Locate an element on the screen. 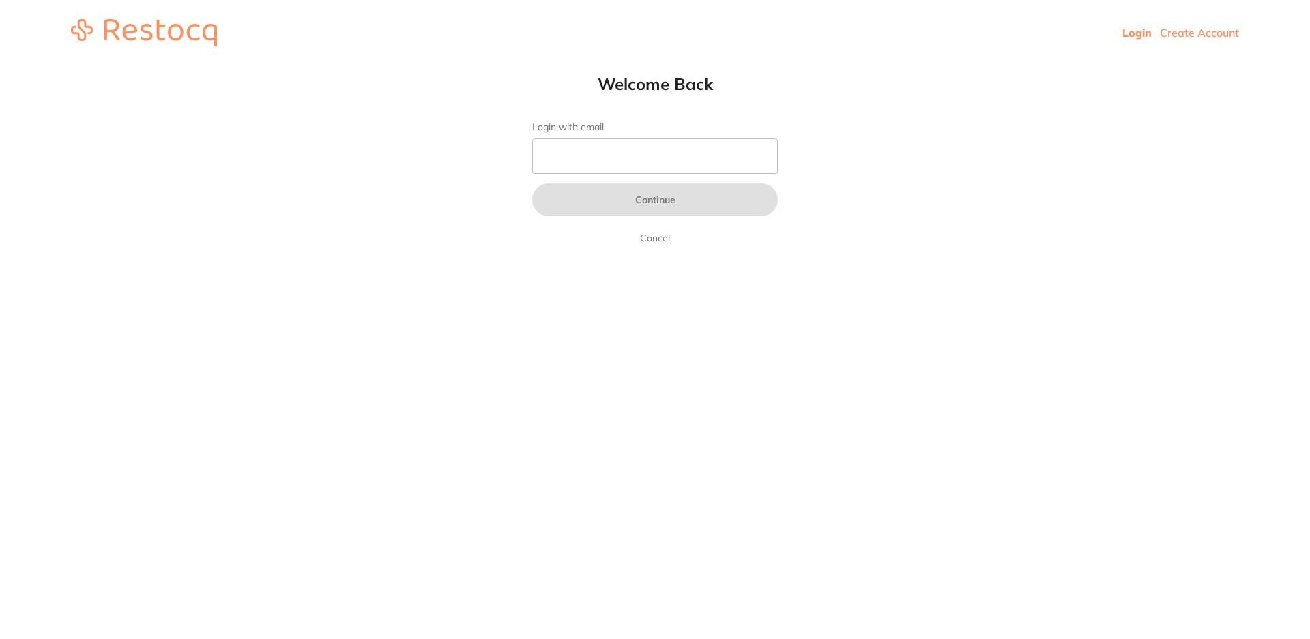  img: restocq_logo.svg is located at coordinates (144, 33).